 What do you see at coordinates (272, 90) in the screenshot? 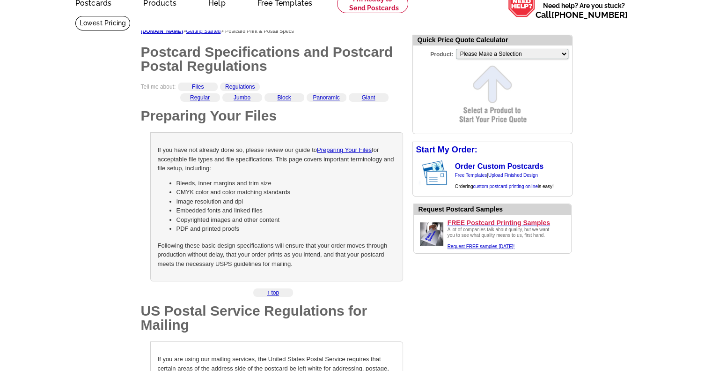
I see `div: Tell me about:` at bounding box center [272, 90].